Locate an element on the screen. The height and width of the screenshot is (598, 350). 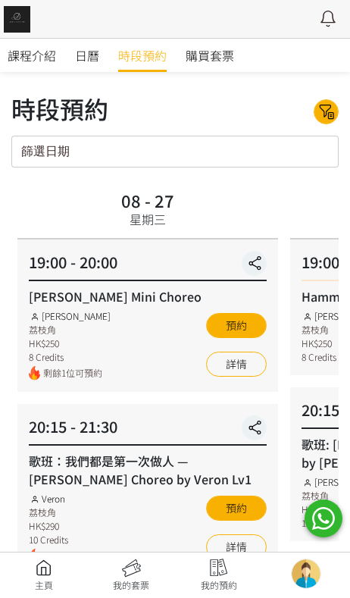
div: 時段預約 is located at coordinates (60, 108).